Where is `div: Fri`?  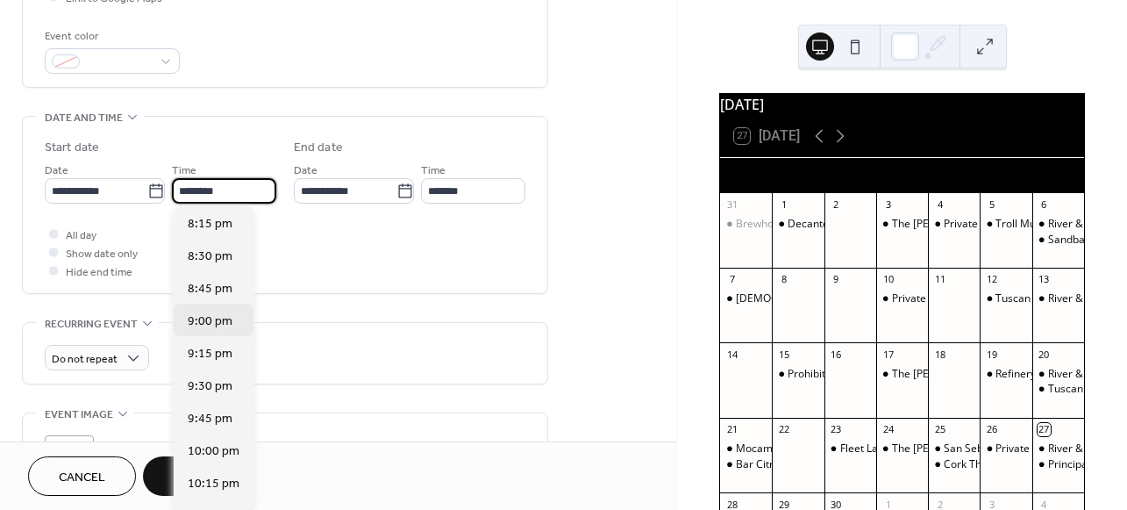 div: Fri is located at coordinates (998, 175).